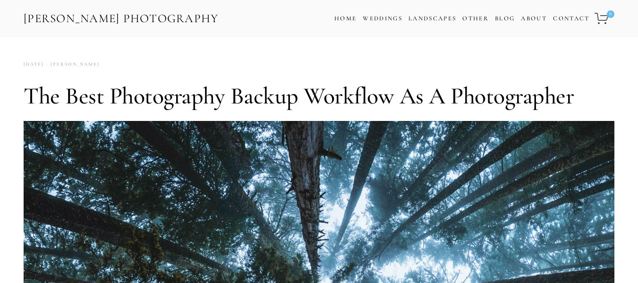 This screenshot has height=283, width=638. What do you see at coordinates (504, 18) in the screenshot?
I see `a: Blog` at bounding box center [504, 18].